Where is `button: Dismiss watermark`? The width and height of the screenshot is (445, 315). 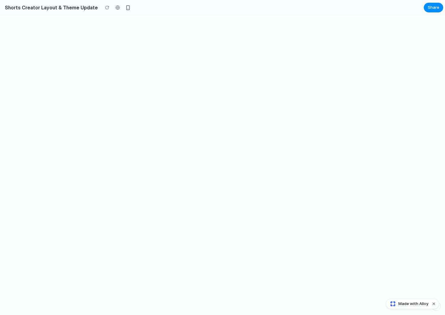
button: Dismiss watermark is located at coordinates (433, 304).